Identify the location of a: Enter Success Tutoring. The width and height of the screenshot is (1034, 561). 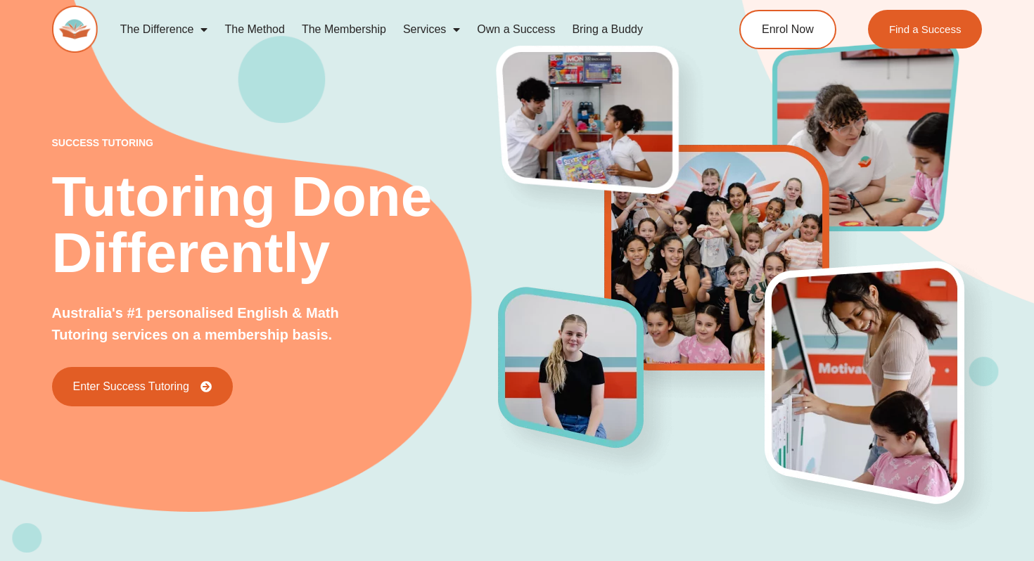
(142, 387).